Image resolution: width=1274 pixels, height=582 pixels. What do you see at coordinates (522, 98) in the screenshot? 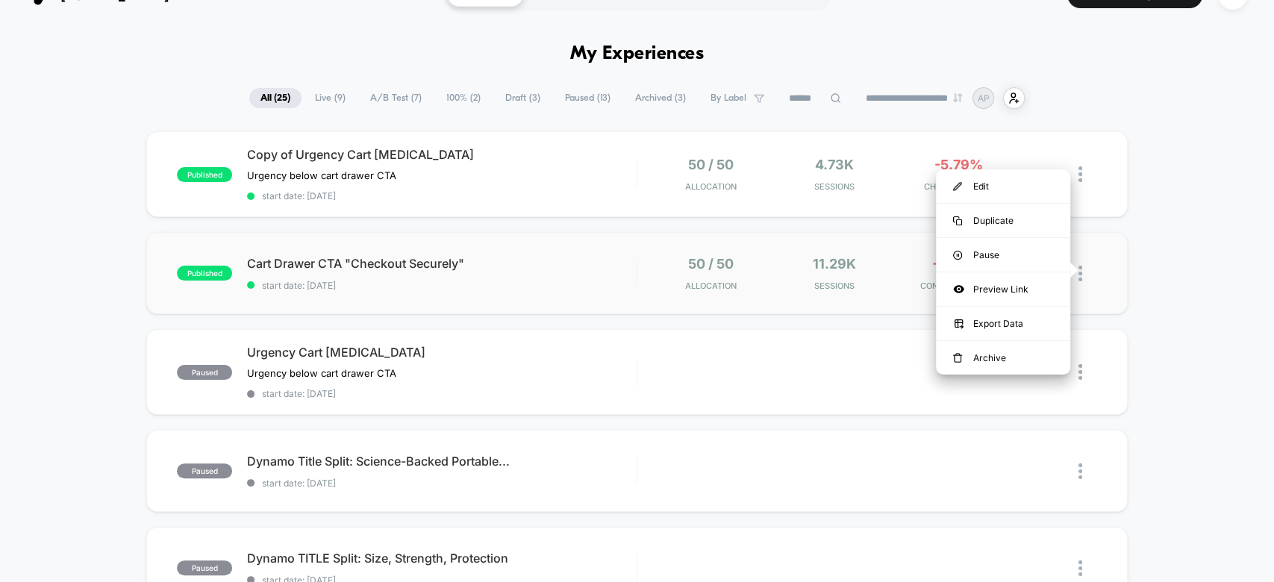
I see `span: Draft ( 3 )` at bounding box center [522, 98].